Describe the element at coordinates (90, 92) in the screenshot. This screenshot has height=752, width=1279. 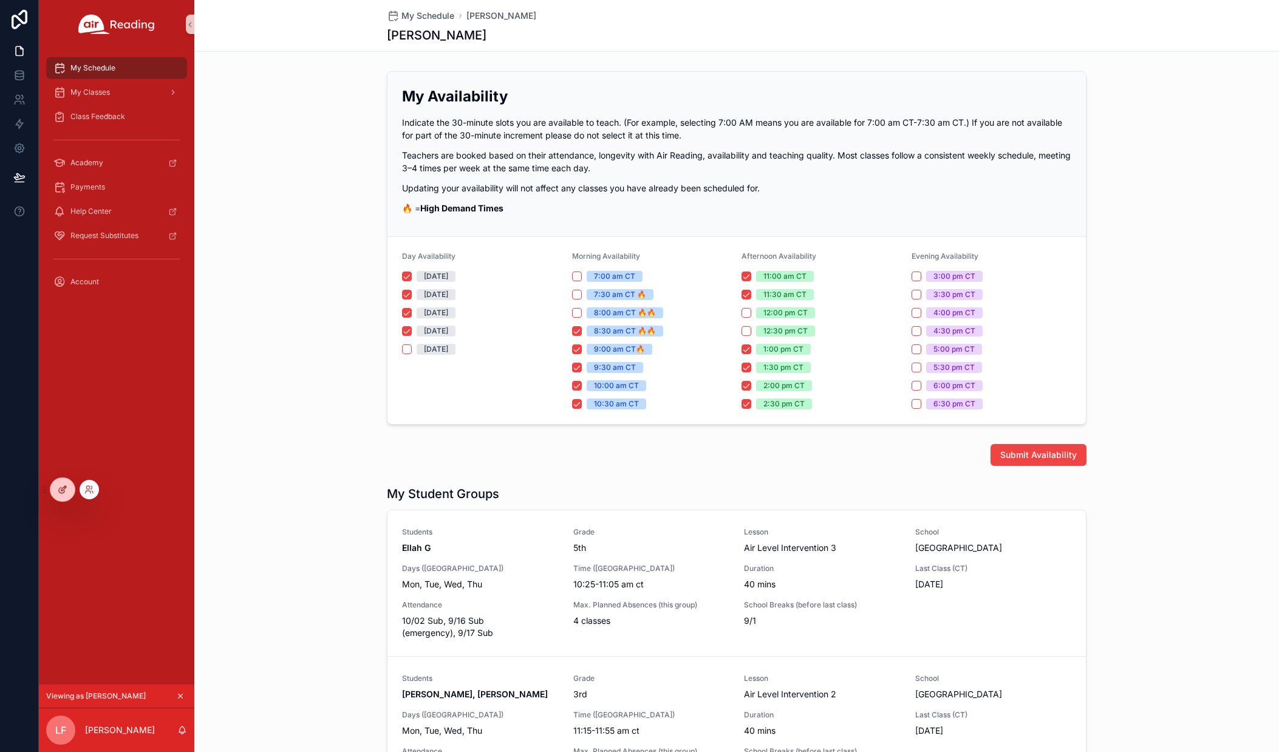
I see `span: My Classes` at that location.